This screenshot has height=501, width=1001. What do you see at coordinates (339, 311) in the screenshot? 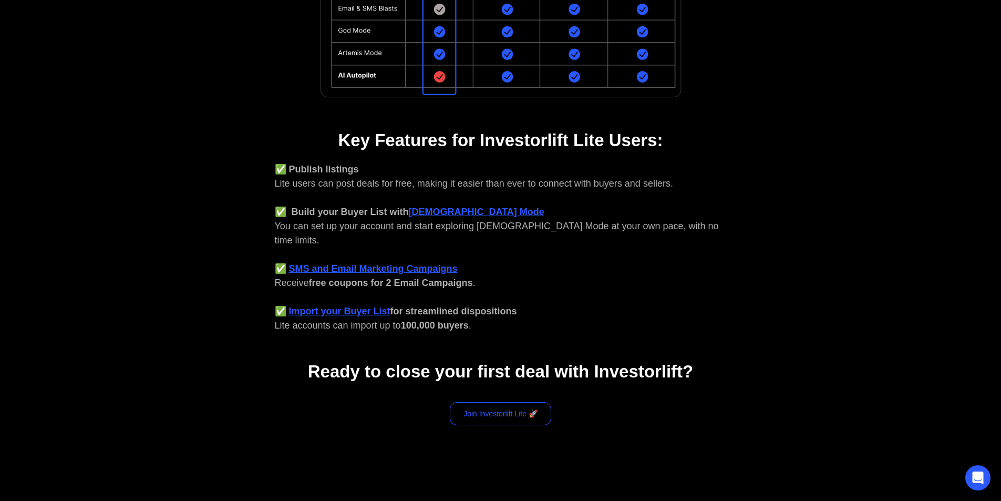
I see `strong: Import your Buyer List` at bounding box center [339, 311].